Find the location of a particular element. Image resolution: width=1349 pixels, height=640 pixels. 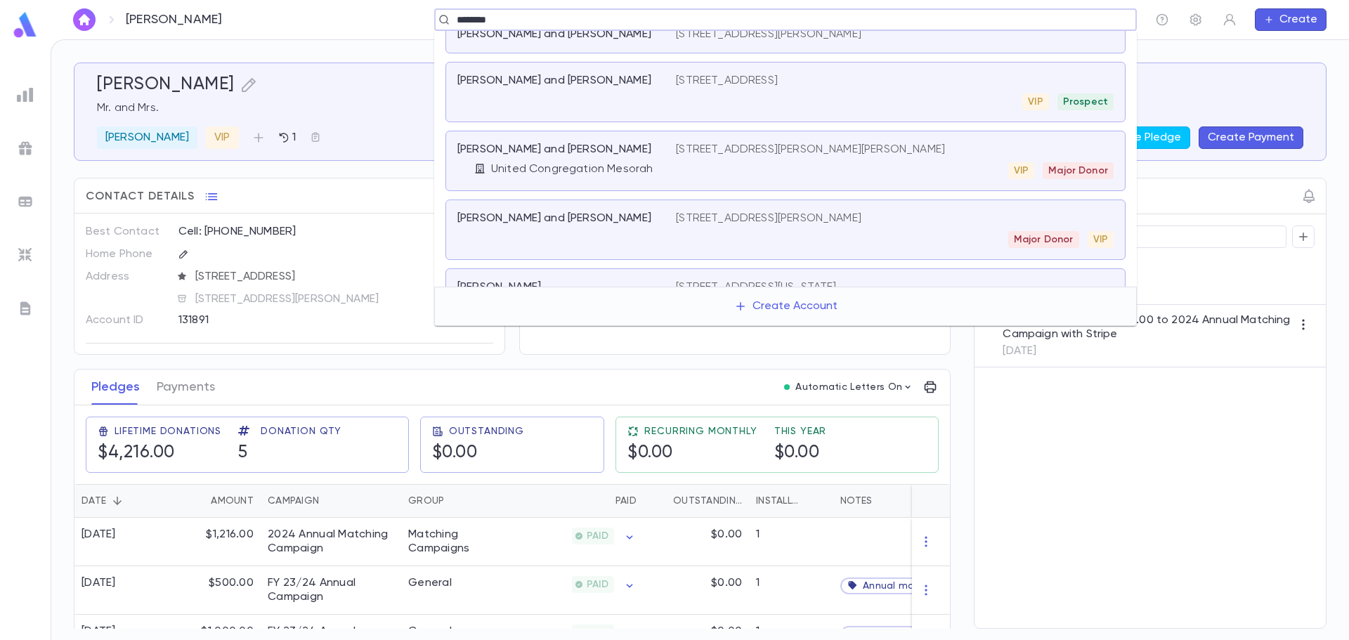

button: Payments is located at coordinates (185, 387).